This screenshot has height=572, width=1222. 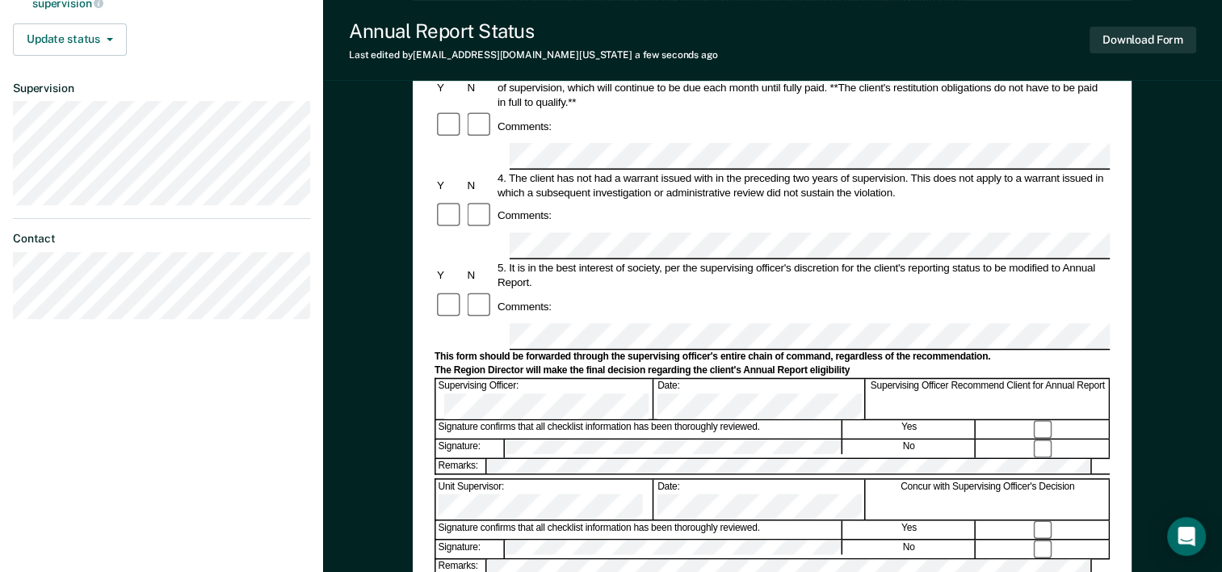 I want to click on div: Concur with Supervising Officer's Decision, so click(x=988, y=499).